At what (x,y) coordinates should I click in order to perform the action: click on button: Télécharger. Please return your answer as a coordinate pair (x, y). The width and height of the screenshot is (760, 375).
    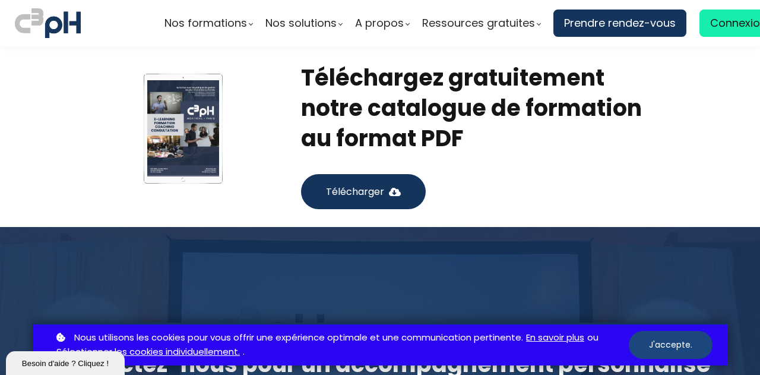
    Looking at the image, I should click on (363, 191).